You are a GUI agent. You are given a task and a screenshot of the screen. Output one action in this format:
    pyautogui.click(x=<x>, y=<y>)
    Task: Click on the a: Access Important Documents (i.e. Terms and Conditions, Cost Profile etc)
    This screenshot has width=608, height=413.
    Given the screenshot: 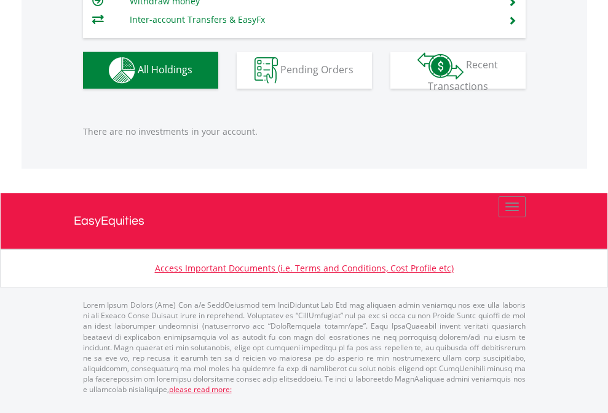 What is the action you would take?
    pyautogui.click(x=304, y=268)
    